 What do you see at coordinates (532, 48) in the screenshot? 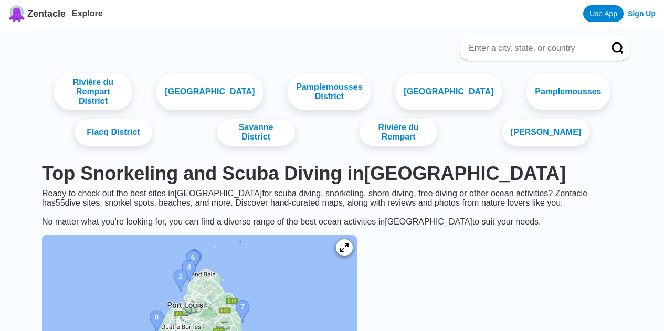
I see `input: Enter a city, state, or country` at bounding box center [532, 48].